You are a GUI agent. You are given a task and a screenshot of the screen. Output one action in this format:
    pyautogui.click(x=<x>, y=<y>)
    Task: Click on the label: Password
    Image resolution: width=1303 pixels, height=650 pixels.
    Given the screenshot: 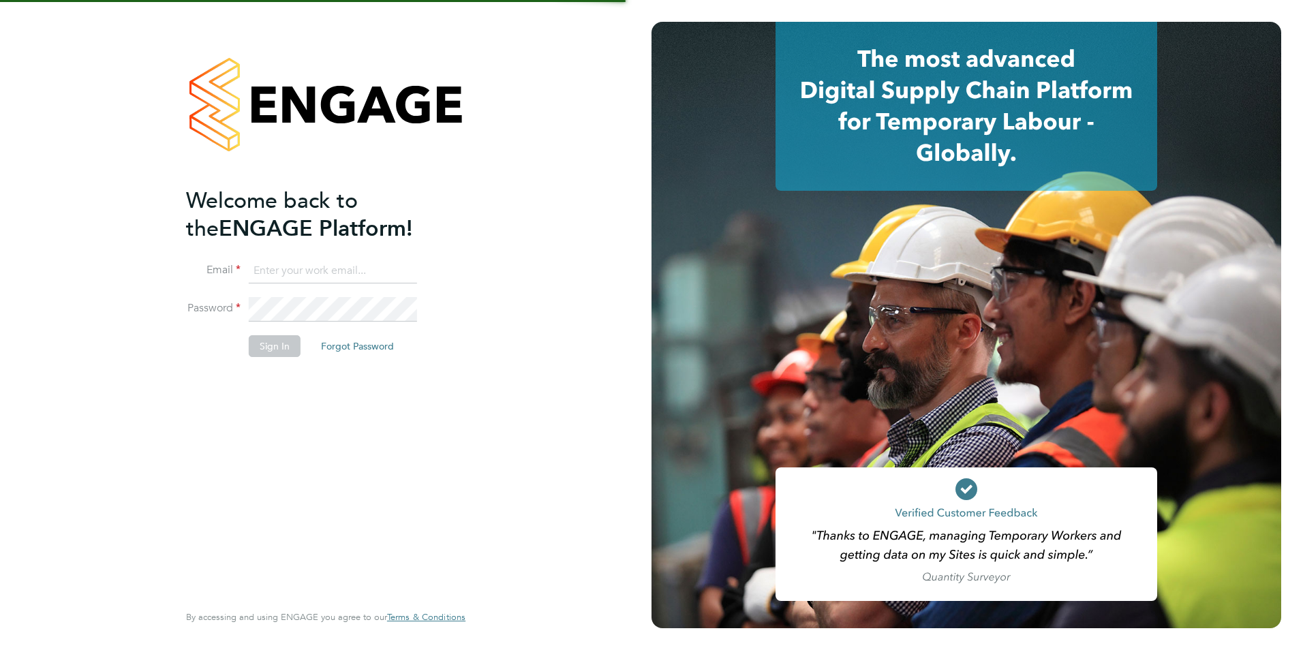 What is the action you would take?
    pyautogui.click(x=213, y=308)
    